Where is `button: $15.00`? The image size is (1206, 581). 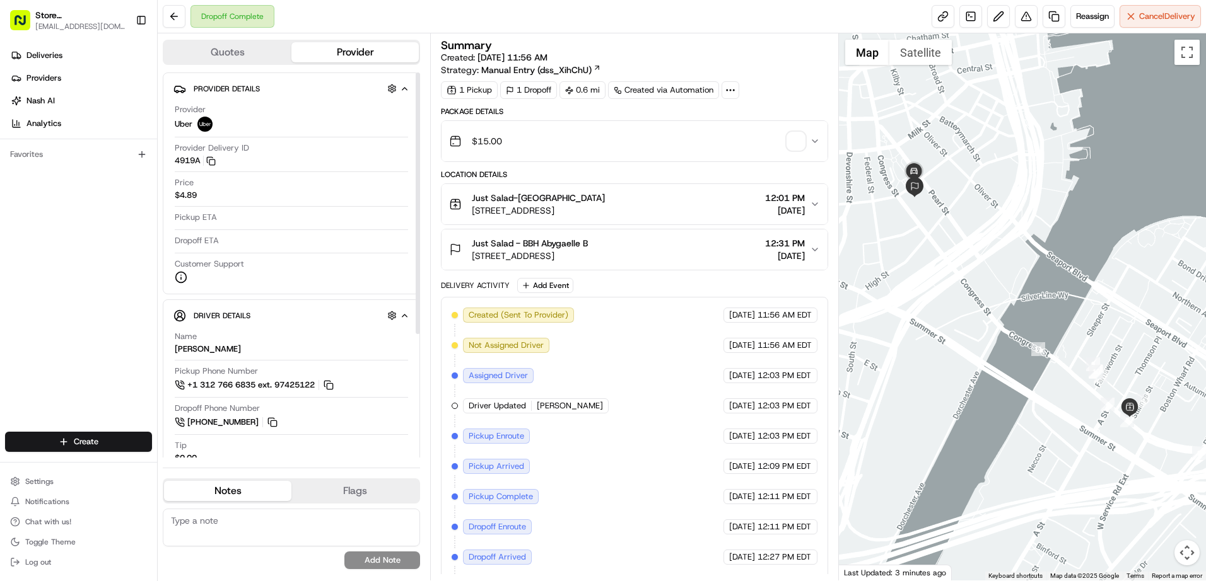 button: $15.00 is located at coordinates (634, 141).